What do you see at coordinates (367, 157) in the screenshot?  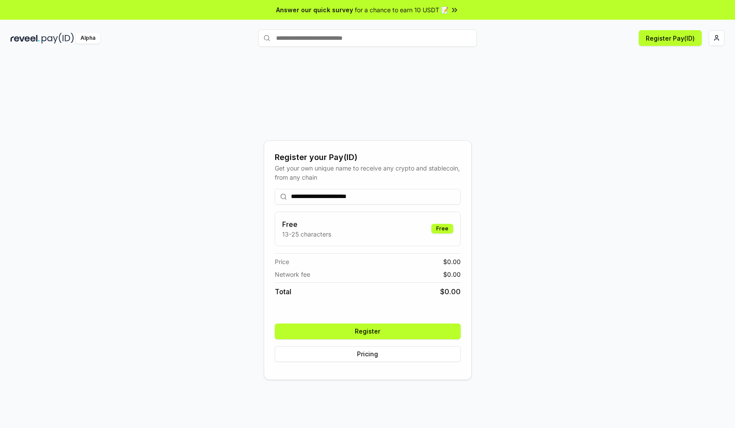 I see `div: Register your Pay(ID)` at bounding box center [367, 157].